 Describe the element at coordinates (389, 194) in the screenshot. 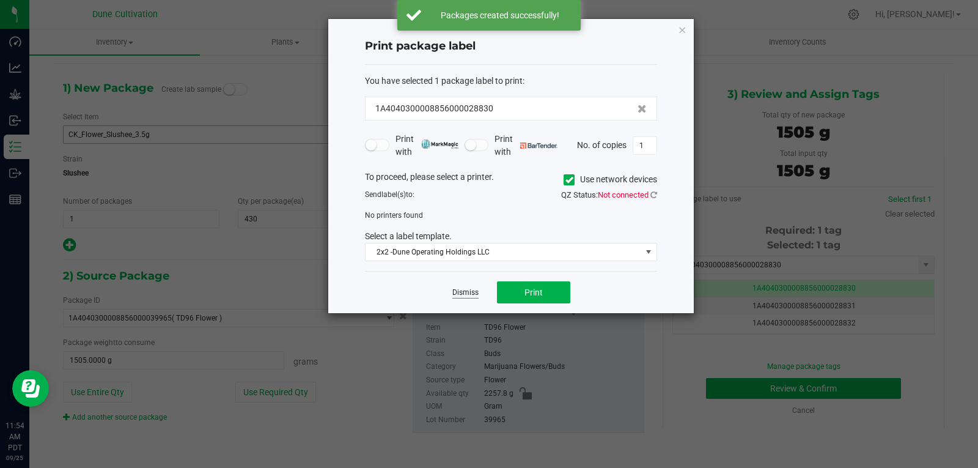

I see `span: Send to:` at that location.